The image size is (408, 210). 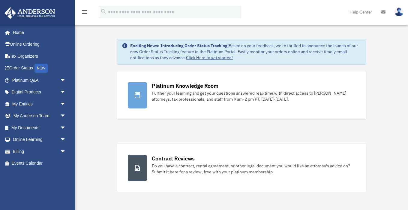 What do you see at coordinates (209, 58) in the screenshot?
I see `a: Click Here to get started!` at bounding box center [209, 58].